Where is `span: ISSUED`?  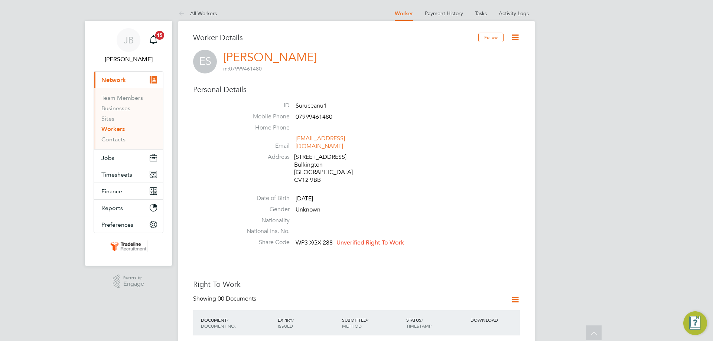 span: ISSUED is located at coordinates (285, 326).